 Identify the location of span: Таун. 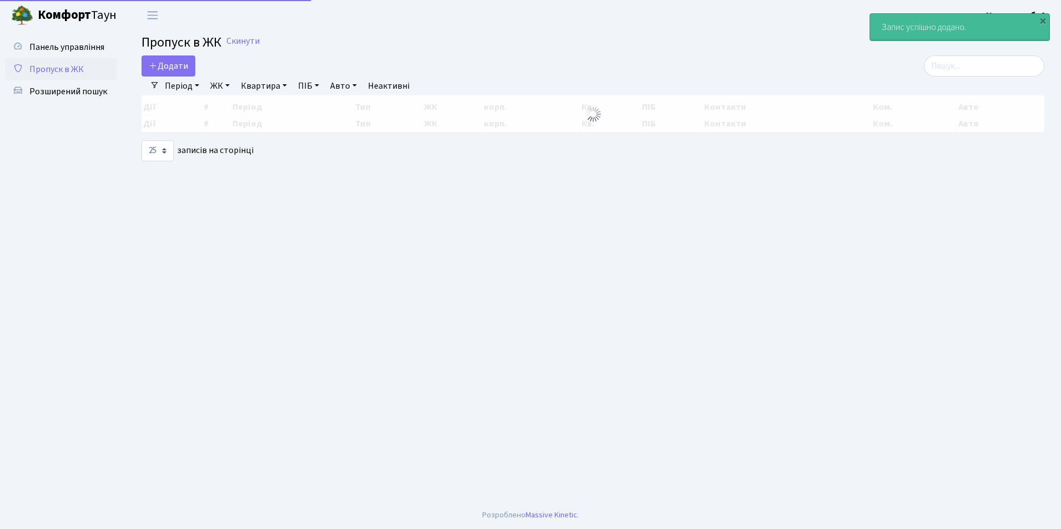
(77, 16).